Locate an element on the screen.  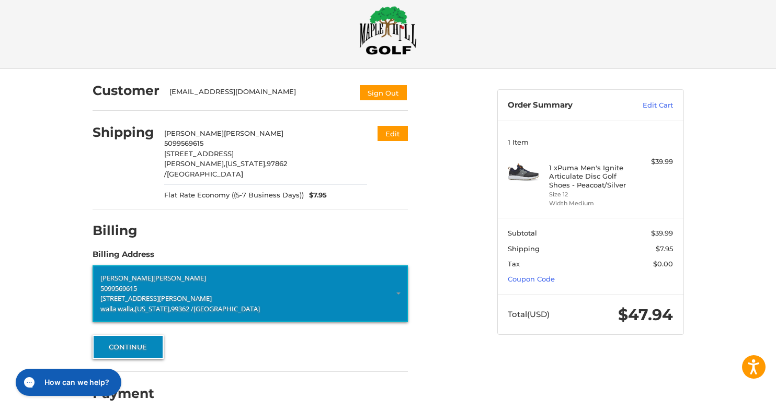
h2: Billing is located at coordinates (123, 230).